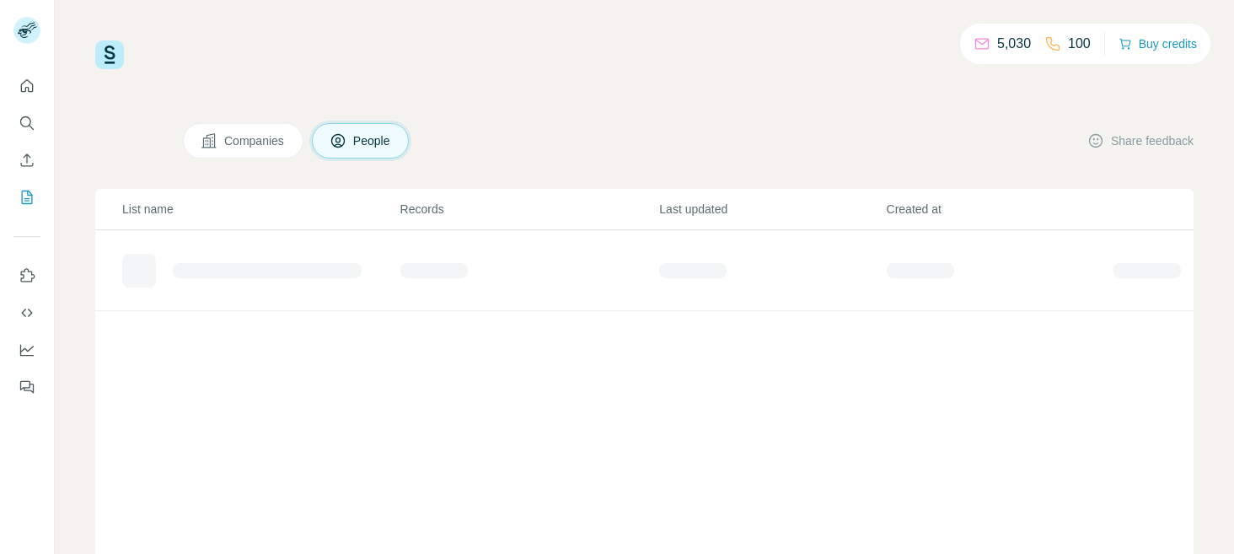  I want to click on button: Share feedback, so click(1141, 141).